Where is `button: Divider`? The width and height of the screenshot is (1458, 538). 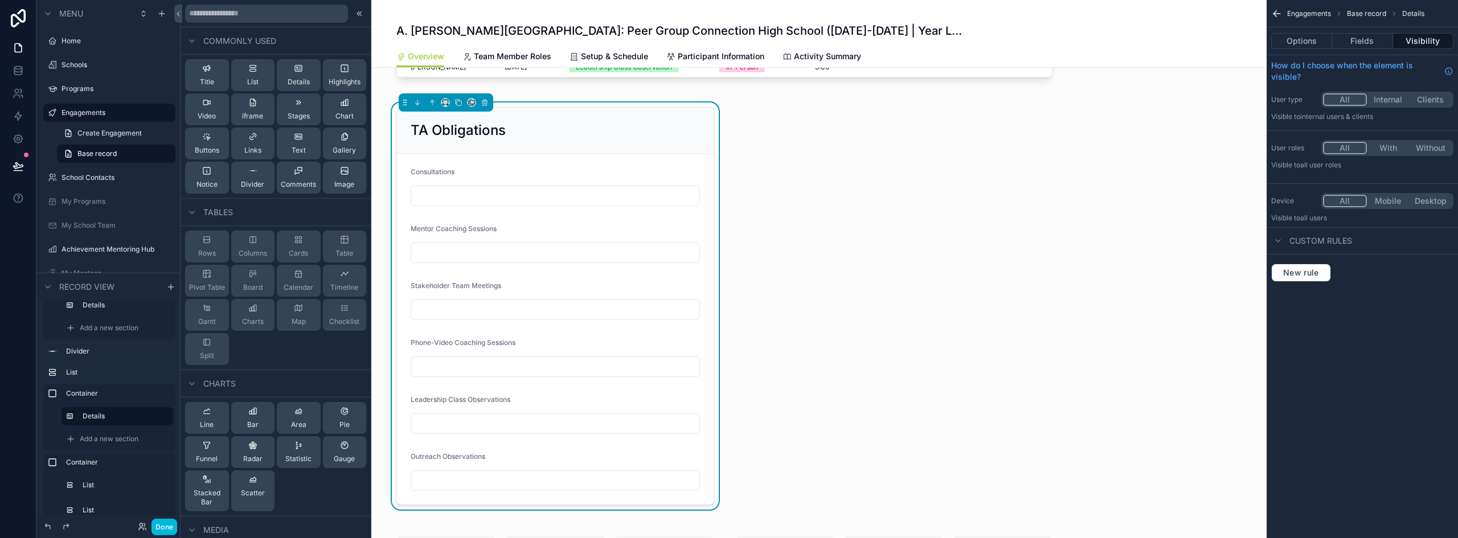 button: Divider is located at coordinates (253, 178).